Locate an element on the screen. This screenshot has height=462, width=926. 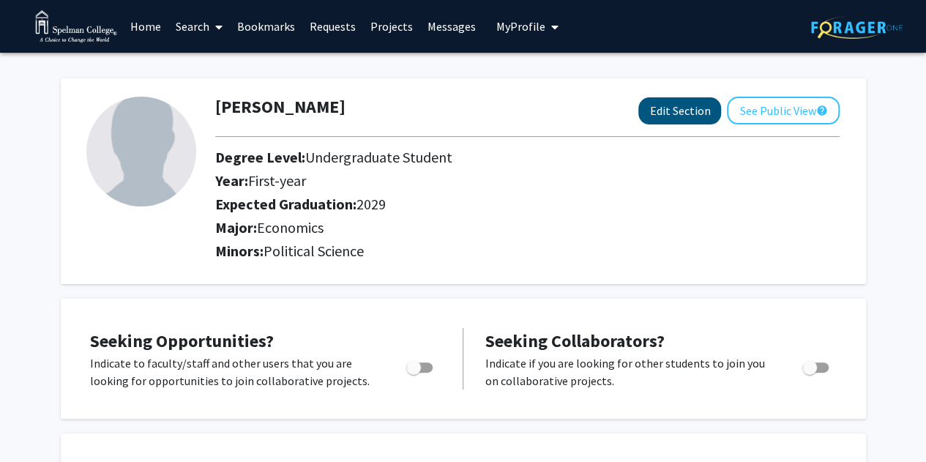
span: Seeking Collaborators? is located at coordinates (575, 340).